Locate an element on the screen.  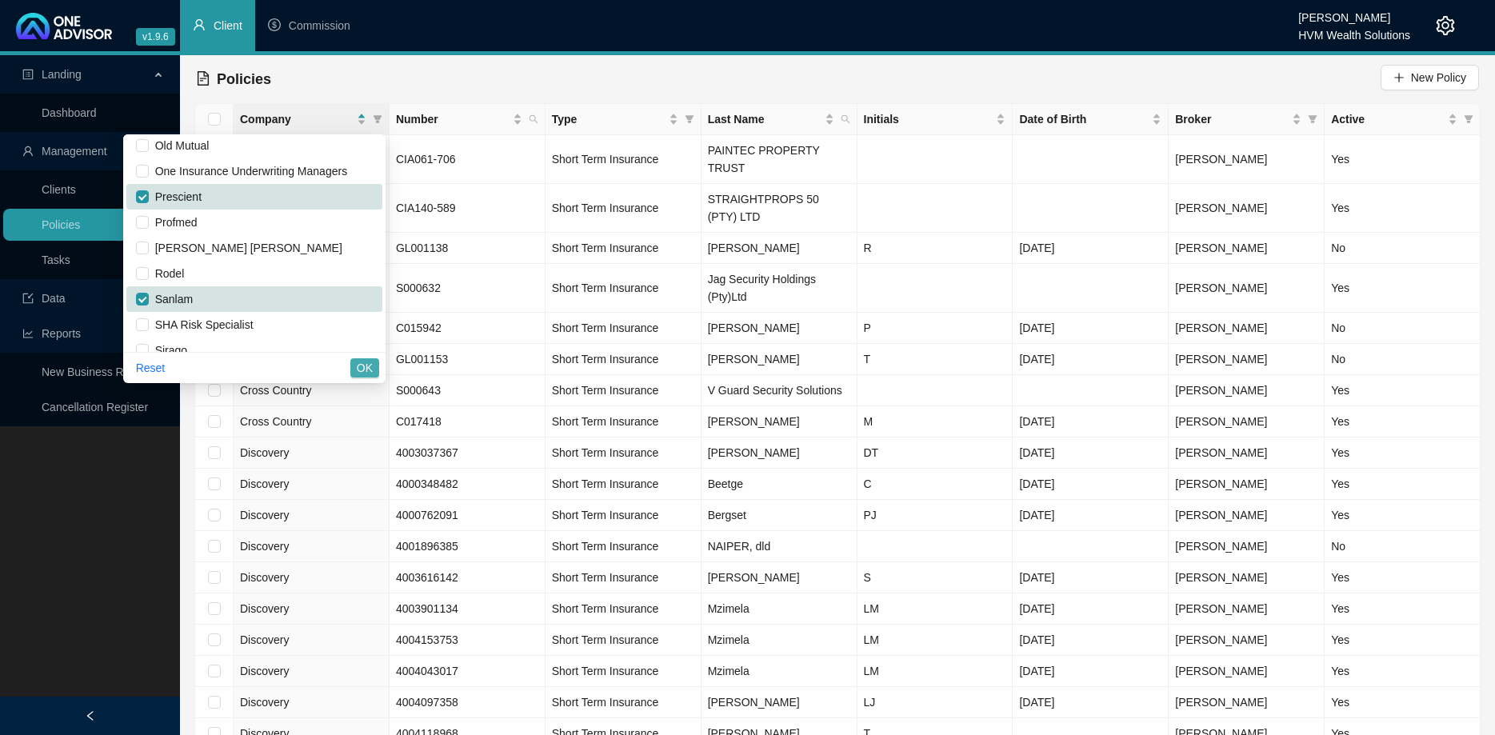
td: PAINTEC PROPERTY TRUST is located at coordinates (779, 159).